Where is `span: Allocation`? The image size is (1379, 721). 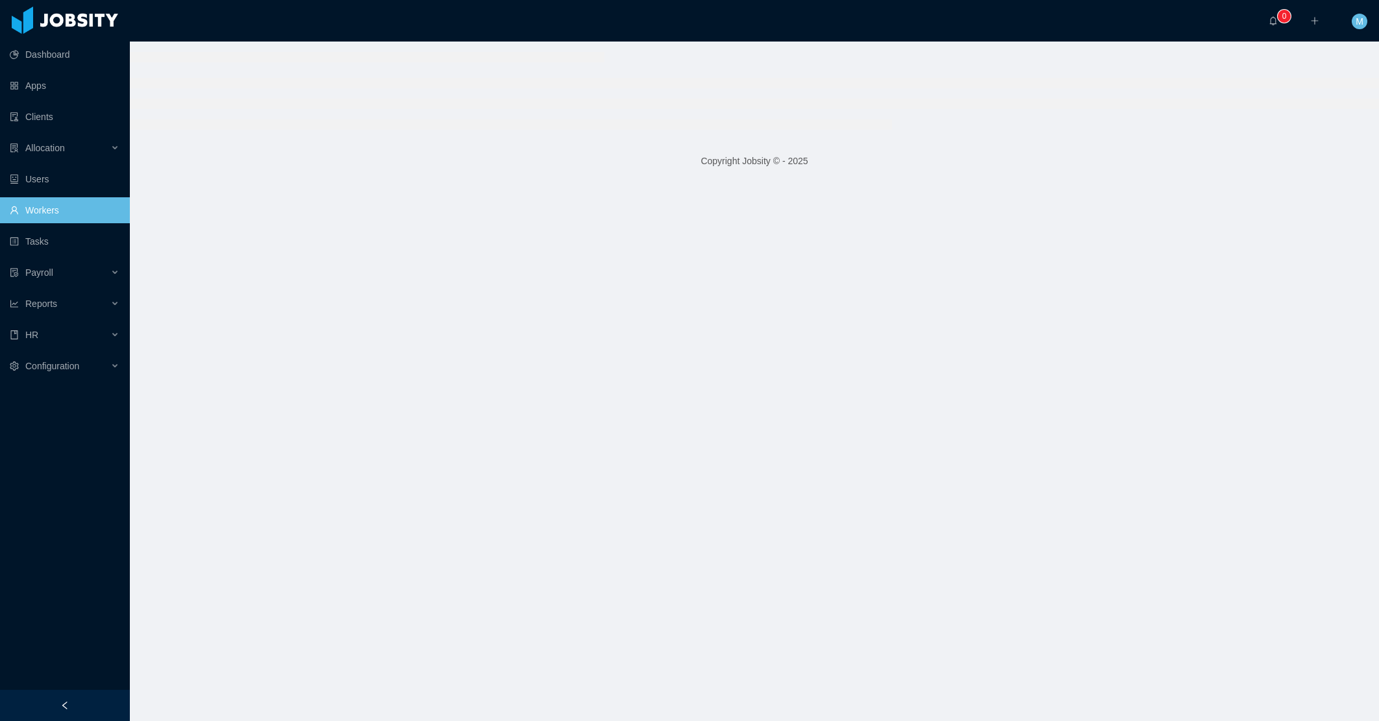 span: Allocation is located at coordinates (45, 148).